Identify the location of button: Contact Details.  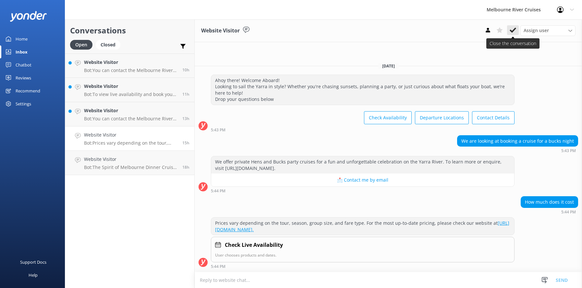
(493, 118).